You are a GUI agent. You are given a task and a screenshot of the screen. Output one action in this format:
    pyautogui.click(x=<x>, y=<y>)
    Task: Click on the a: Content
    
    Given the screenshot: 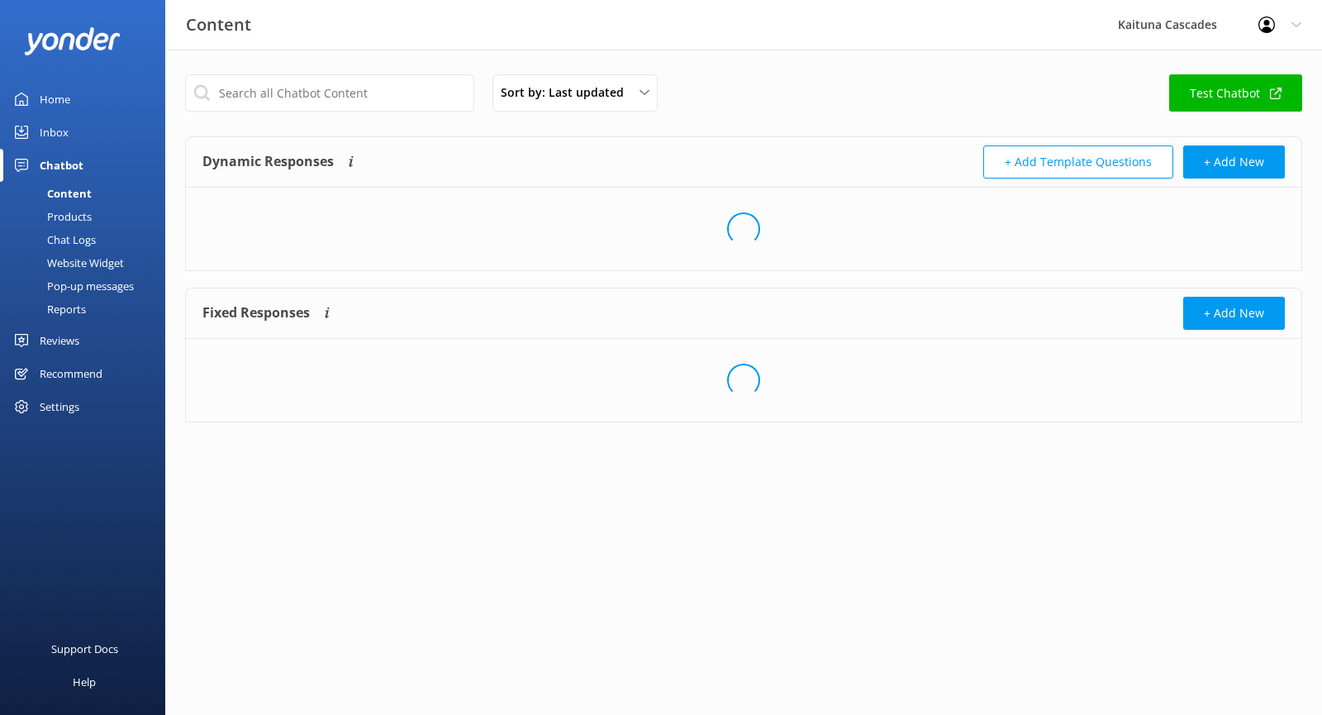 What is the action you would take?
    pyautogui.click(x=88, y=193)
    